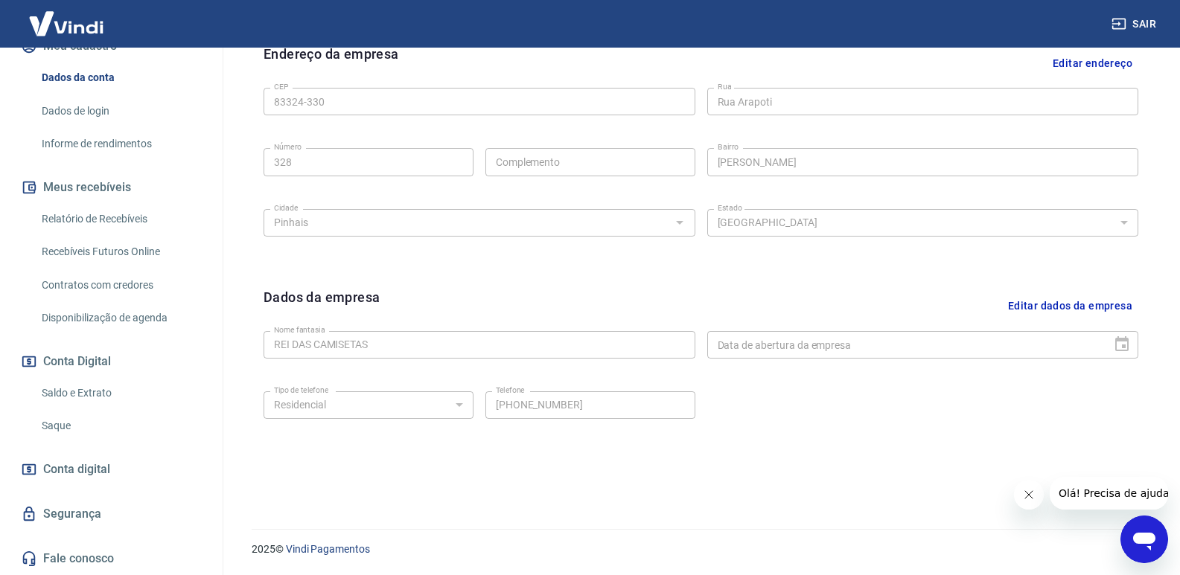 This screenshot has width=1180, height=575. Describe the element at coordinates (120, 318) in the screenshot. I see `a: Disponibilização de agenda` at that location.